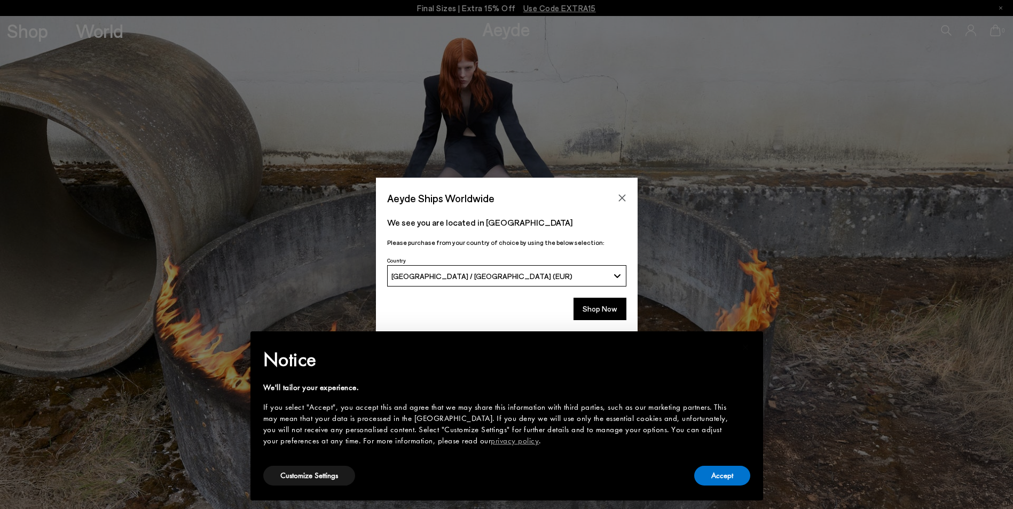 Image resolution: width=1013 pixels, height=509 pixels. Describe the element at coordinates (440, 198) in the screenshot. I see `span: Aeyde Ships Worldwide` at that location.